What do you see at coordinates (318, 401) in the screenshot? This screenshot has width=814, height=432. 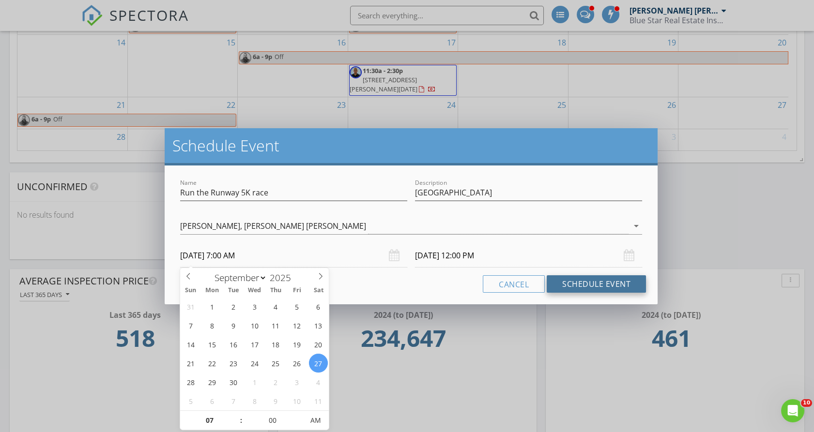 I see `span: October 11, 2025` at bounding box center [318, 401].